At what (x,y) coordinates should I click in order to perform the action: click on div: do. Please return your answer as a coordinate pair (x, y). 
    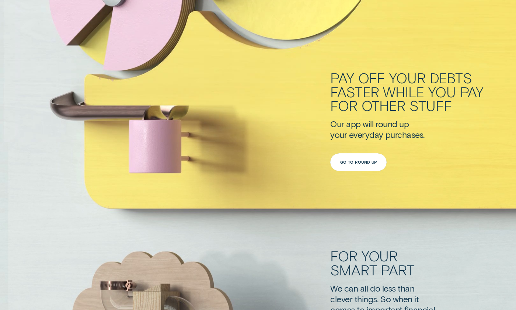
    Looking at the image, I should click on (375, 288).